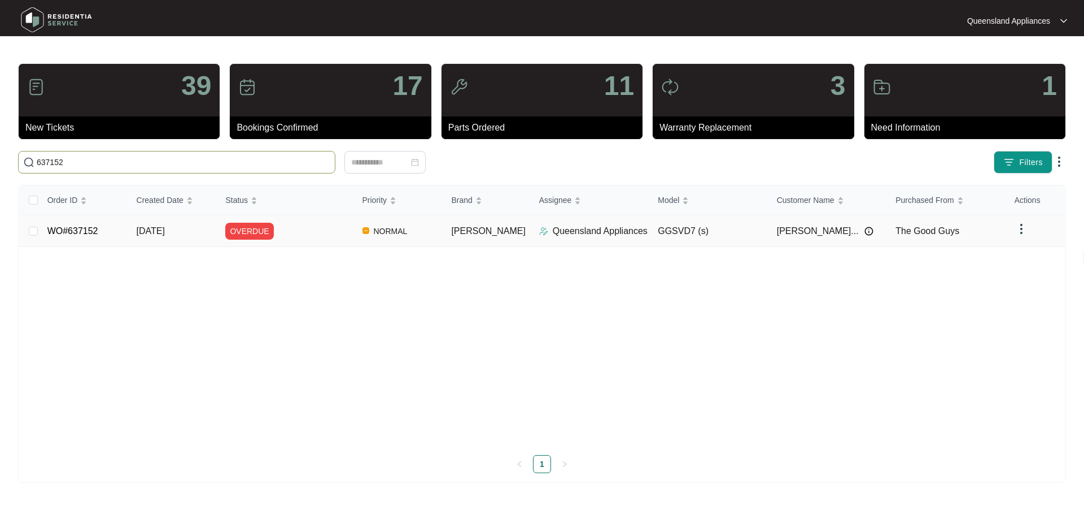 Image resolution: width=1084 pixels, height=515 pixels. I want to click on img: search-icon, so click(29, 162).